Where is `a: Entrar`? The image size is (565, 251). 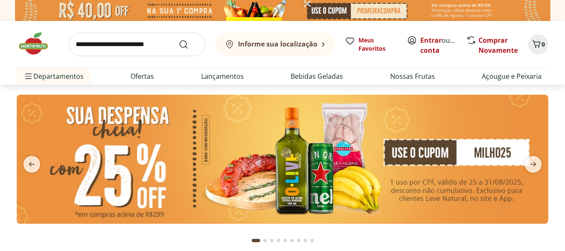 a: Entrar is located at coordinates (431, 40).